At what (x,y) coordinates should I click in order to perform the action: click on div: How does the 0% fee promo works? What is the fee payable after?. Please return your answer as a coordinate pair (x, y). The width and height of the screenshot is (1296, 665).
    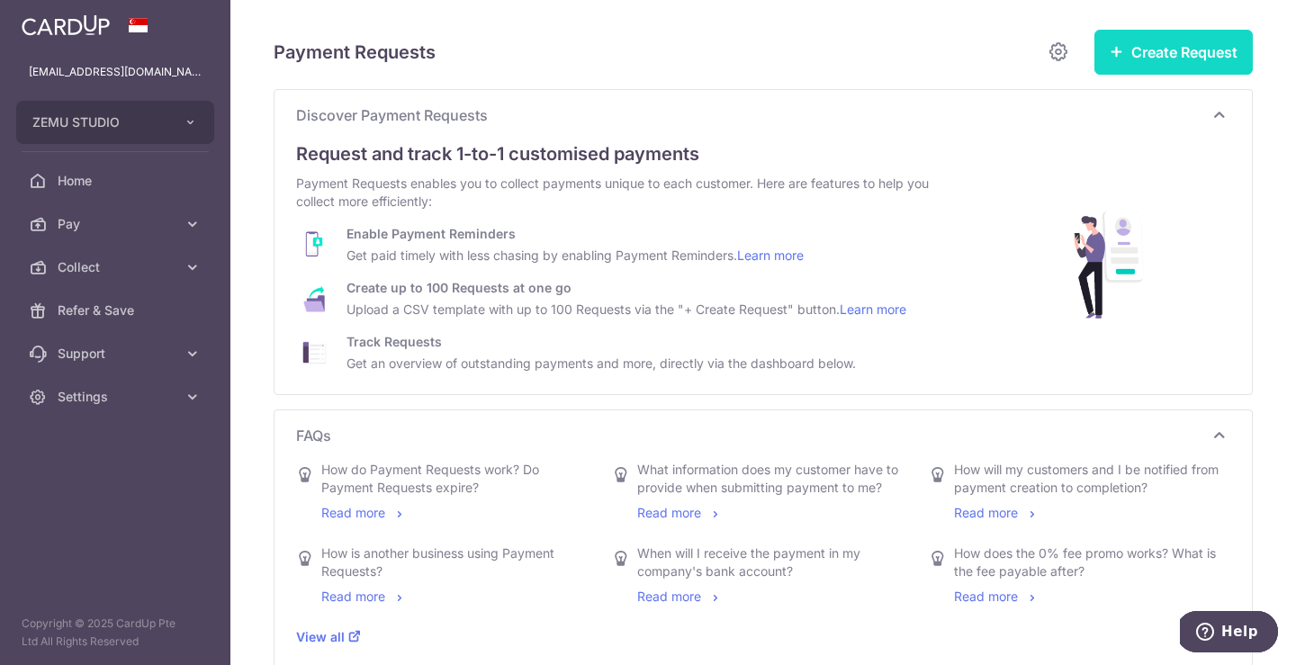
    Looking at the image, I should click on (1086, 562).